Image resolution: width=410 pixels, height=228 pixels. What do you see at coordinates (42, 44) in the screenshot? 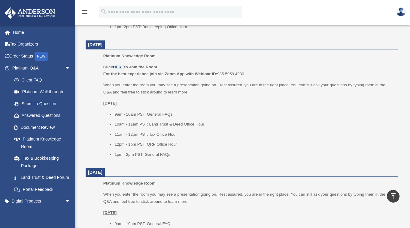
I see `a: Tax Organizers` at bounding box center [42, 44].